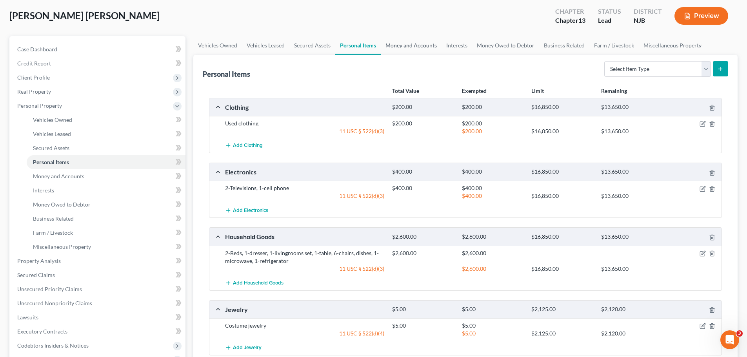 The width and height of the screenshot is (747, 357). Describe the element at coordinates (98, 318) in the screenshot. I see `a: Lawsuits` at that location.